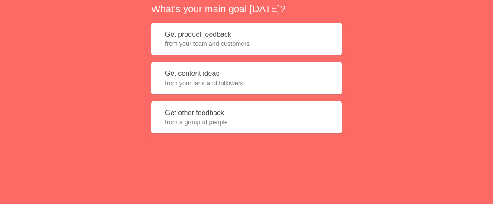  What do you see at coordinates (247, 78) in the screenshot?
I see `button: Get content ideasfrom your fans and followers` at bounding box center [247, 78].